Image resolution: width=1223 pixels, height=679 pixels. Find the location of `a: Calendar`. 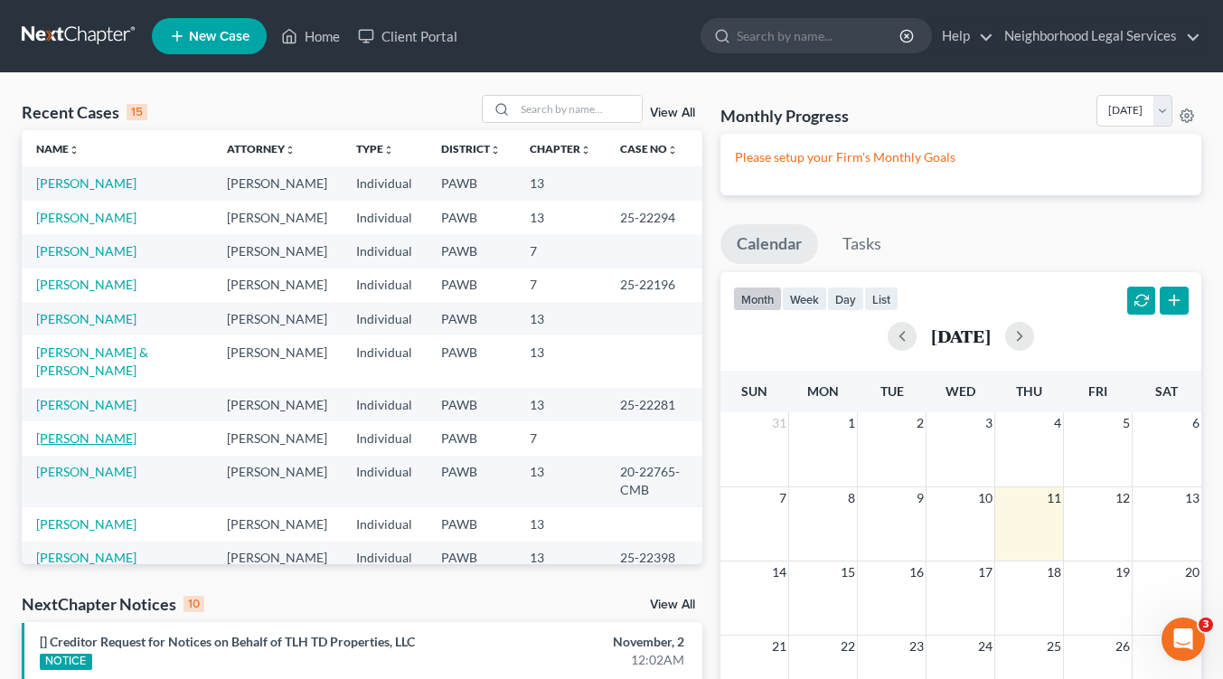

a: Calendar is located at coordinates (769, 244).